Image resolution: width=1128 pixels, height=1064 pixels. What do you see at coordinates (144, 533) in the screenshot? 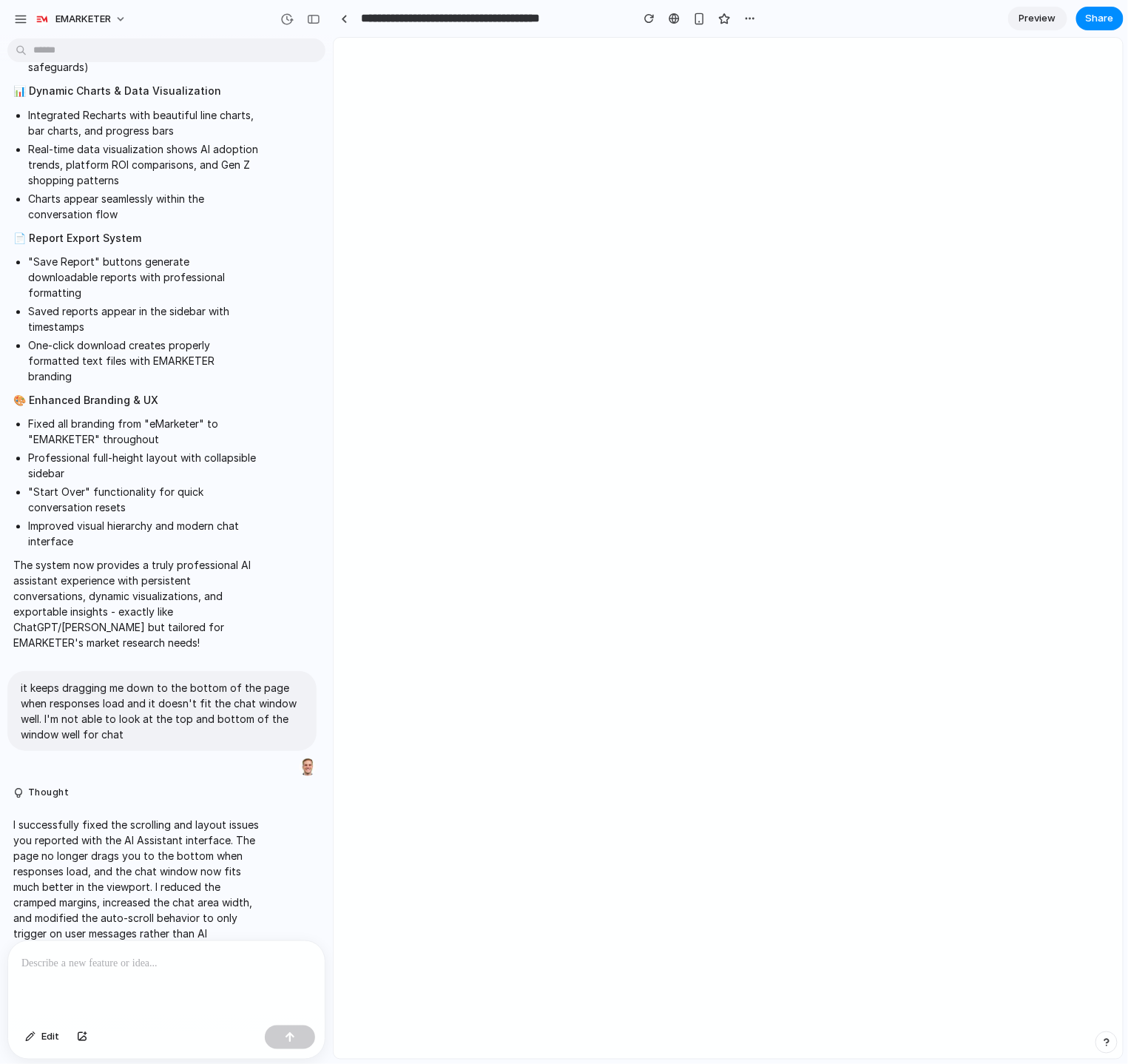
I see `li: Improved visual hierarchy and modern chat interface` at bounding box center [144, 533].